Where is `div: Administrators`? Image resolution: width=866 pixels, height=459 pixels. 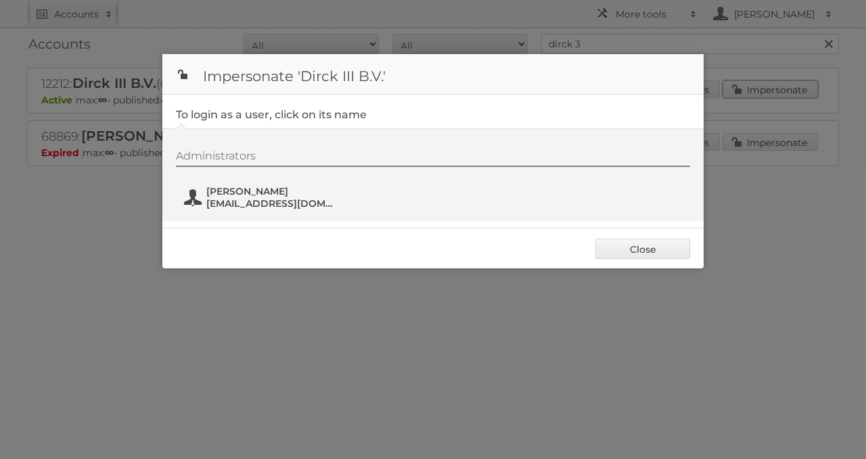
div: Administrators is located at coordinates (433, 158).